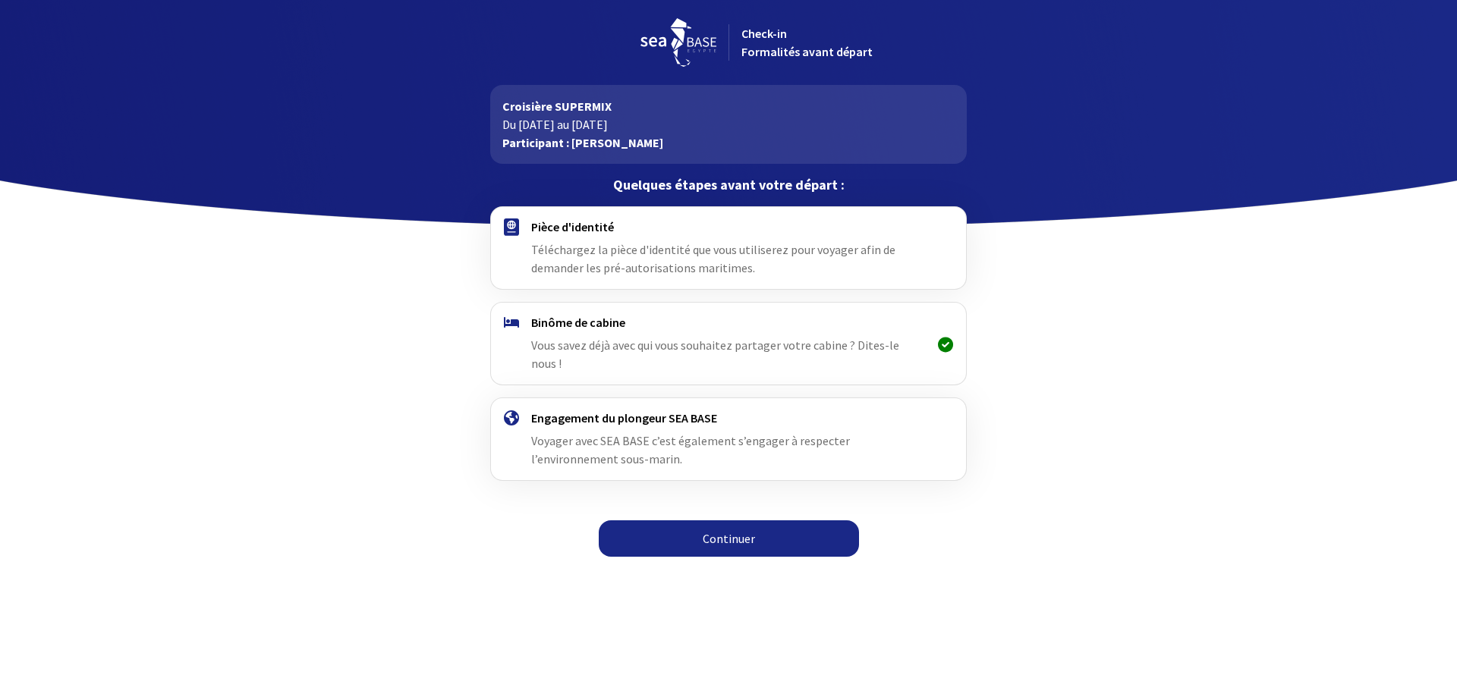  What do you see at coordinates (690, 450) in the screenshot?
I see `span: Voyager avec SEA BASE c’est également s’engager à respecter l’environnement sous-marin.` at bounding box center [690, 450].